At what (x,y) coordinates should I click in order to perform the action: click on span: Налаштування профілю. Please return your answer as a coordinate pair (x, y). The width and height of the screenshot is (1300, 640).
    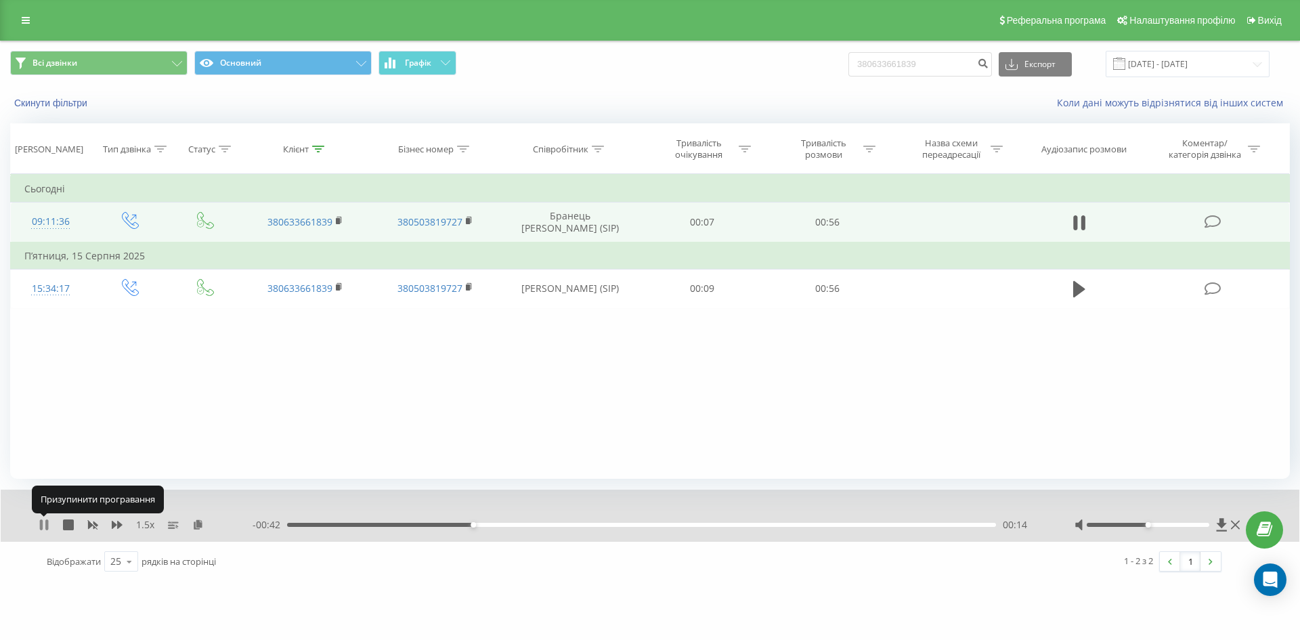
    Looking at the image, I should click on (1182, 20).